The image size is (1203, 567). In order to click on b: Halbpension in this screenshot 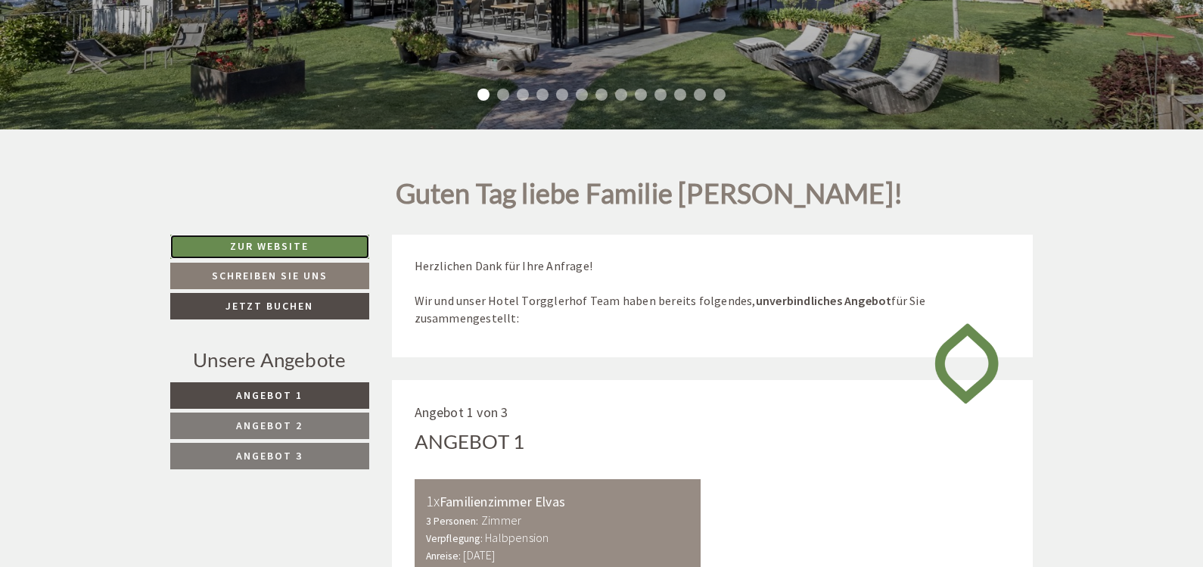, I will do `click(517, 537)`.